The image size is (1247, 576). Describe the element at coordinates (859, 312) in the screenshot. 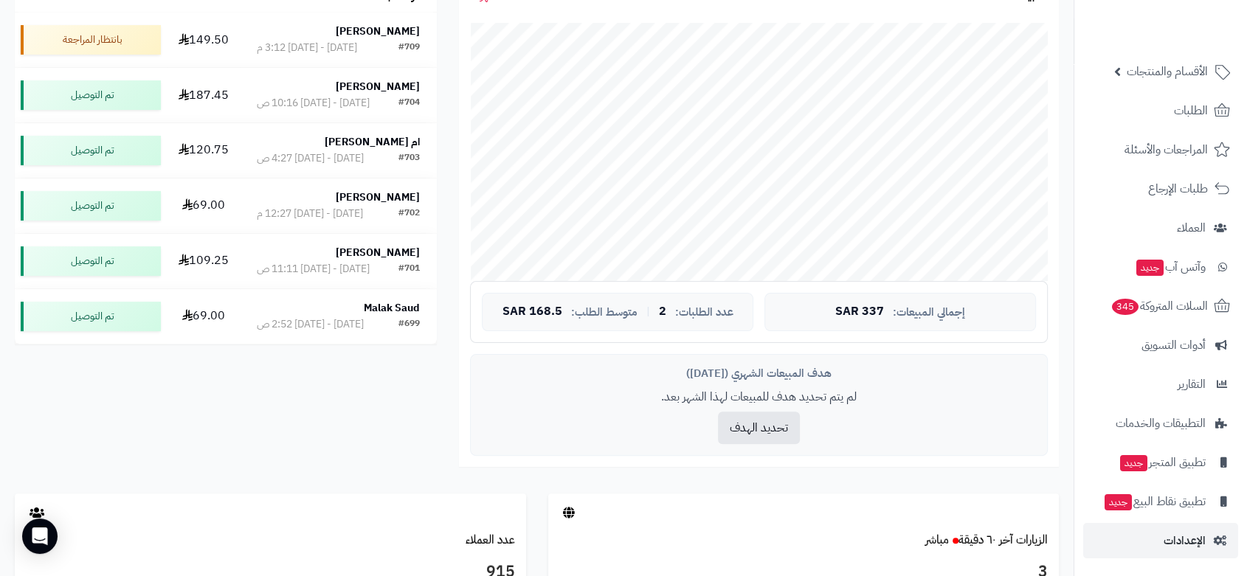

I see `span: 337 SAR` at that location.